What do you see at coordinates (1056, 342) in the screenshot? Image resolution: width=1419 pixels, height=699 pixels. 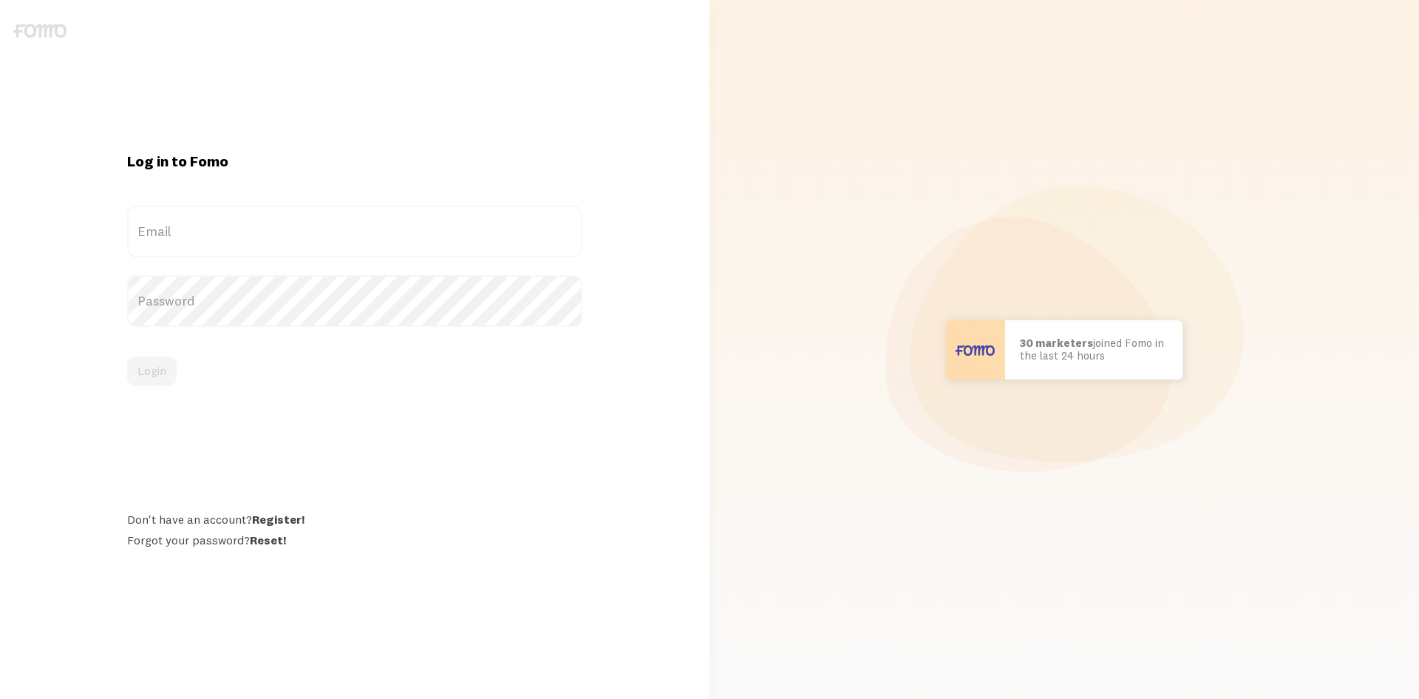 I see `b: 30 marketers` at bounding box center [1056, 342].